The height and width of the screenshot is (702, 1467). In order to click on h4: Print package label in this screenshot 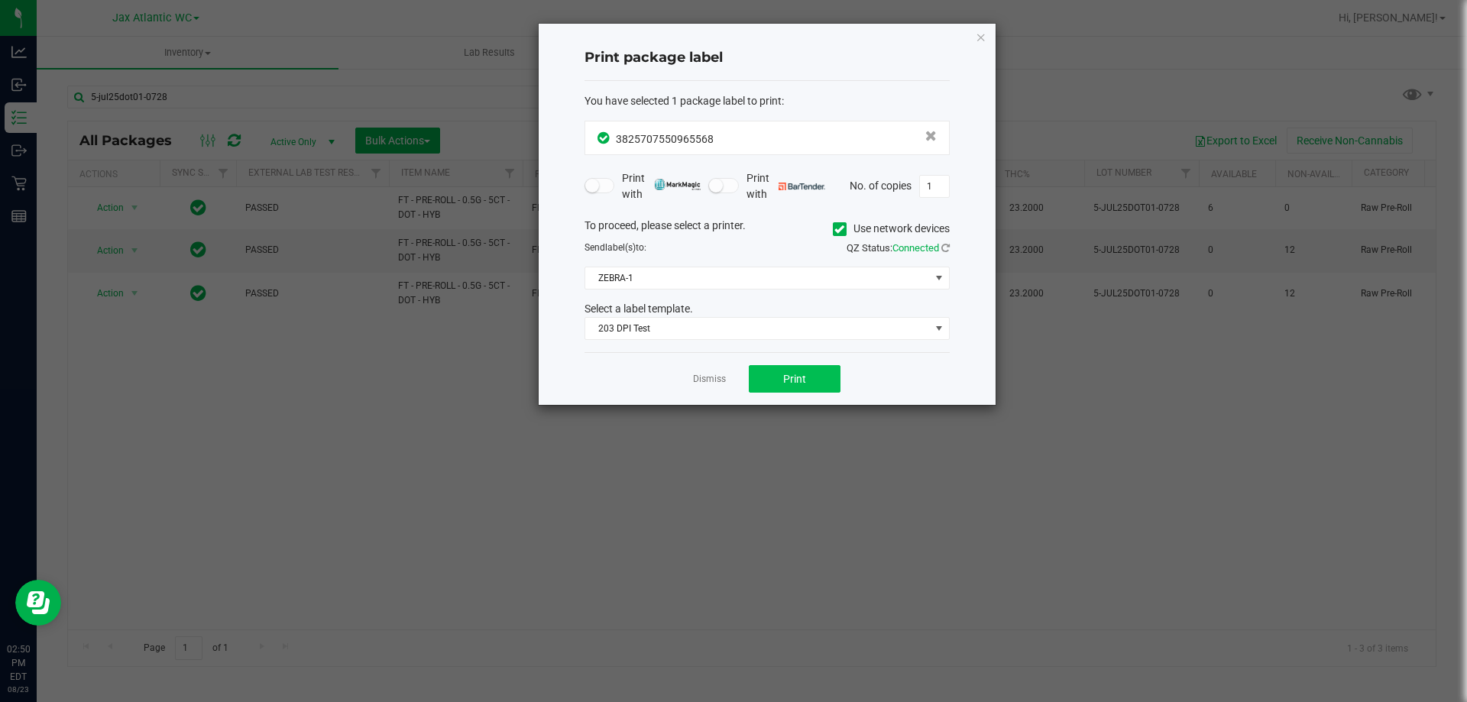, I will do `click(767, 58)`.